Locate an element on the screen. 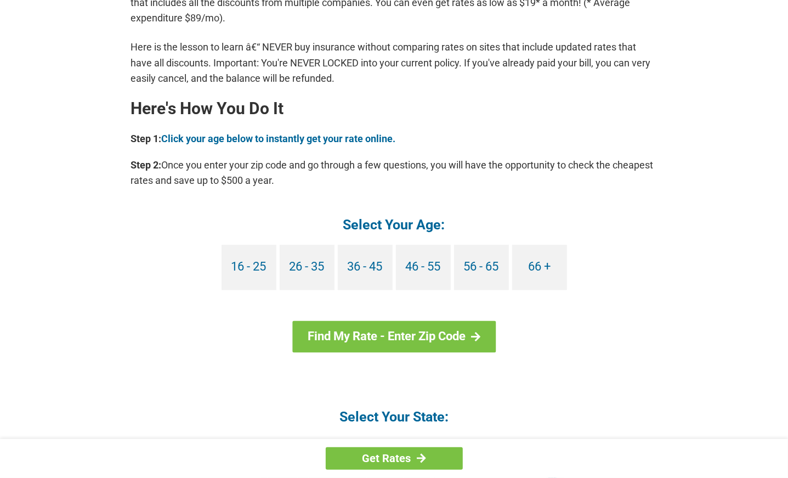 This screenshot has width=788, height=478. p: Once you enter your zip code and go through a few questions, you will have the opportunity to che... is located at coordinates (394, 173).